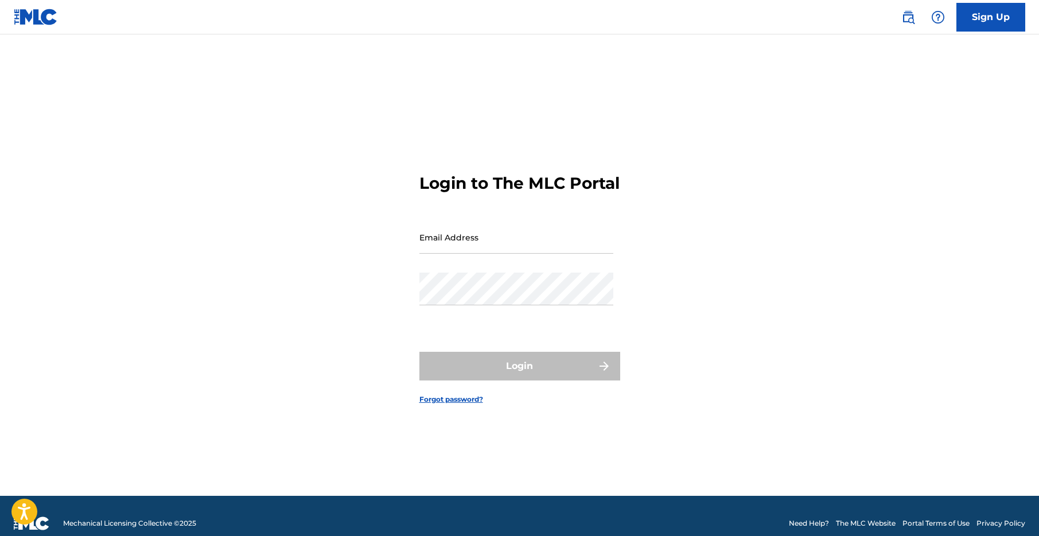  What do you see at coordinates (938, 17) in the screenshot?
I see `img: help` at bounding box center [938, 17].